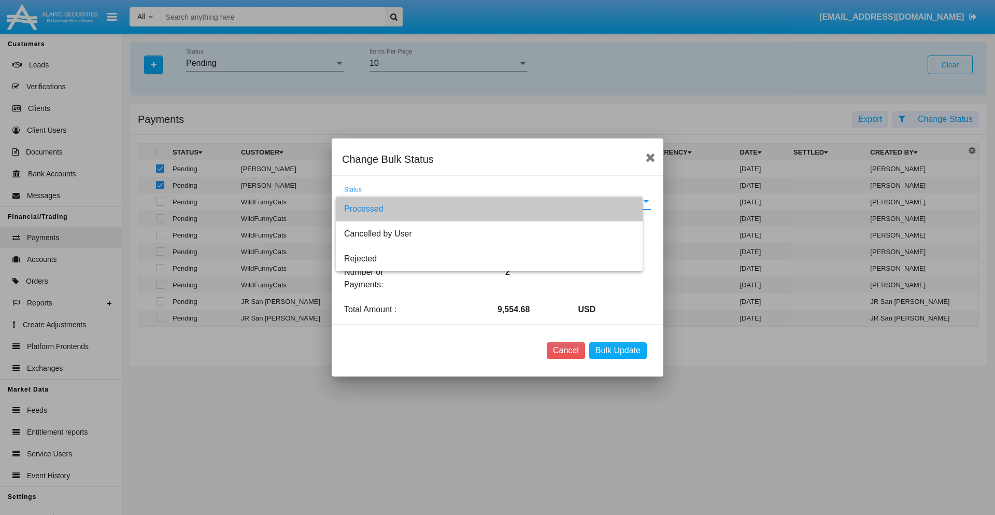 Image resolution: width=995 pixels, height=515 pixels. Describe the element at coordinates (377, 278) in the screenshot. I see `p: Number of Payments:` at that location.